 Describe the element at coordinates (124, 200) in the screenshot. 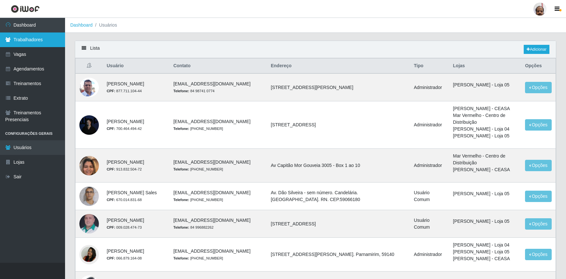

I see `small: 670.014.831-68` at that location.